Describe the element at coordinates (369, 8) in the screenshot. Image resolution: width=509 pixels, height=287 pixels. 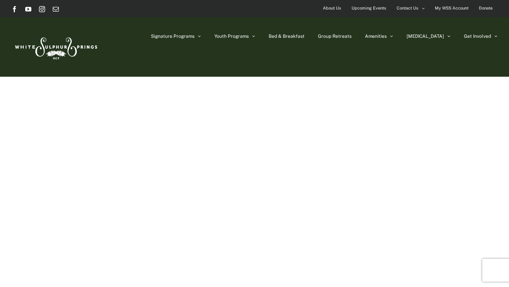
I see `span: Upcoming Events` at that location.